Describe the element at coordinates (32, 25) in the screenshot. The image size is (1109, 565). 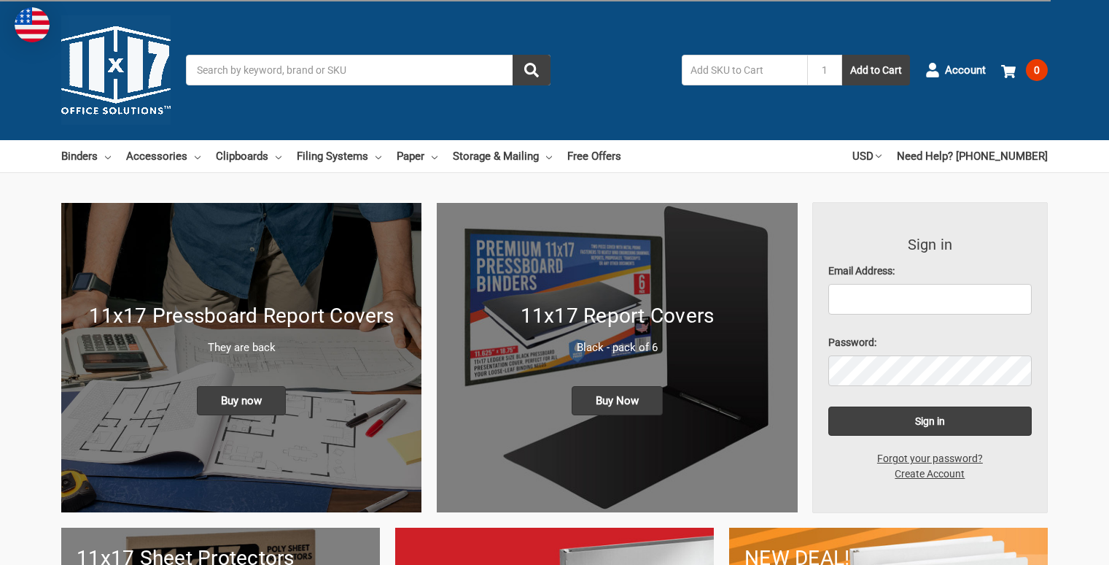
I see `img: duty and tax information for United States` at that location.